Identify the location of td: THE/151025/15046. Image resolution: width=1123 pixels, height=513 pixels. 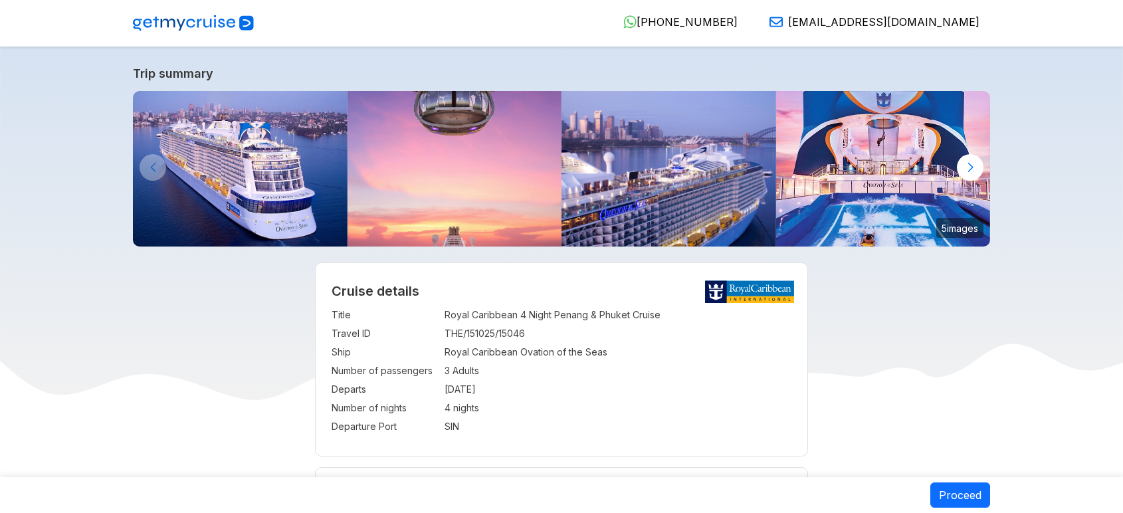
(618, 334).